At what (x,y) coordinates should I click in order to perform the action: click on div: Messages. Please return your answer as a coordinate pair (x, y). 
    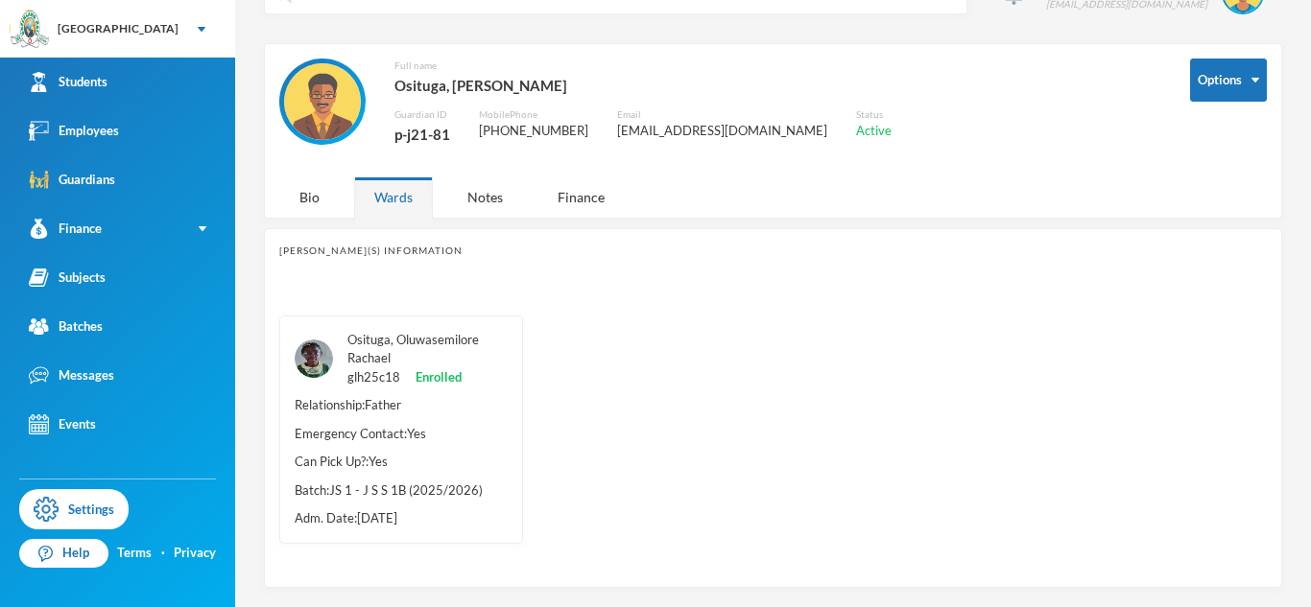
    Looking at the image, I should click on (71, 375).